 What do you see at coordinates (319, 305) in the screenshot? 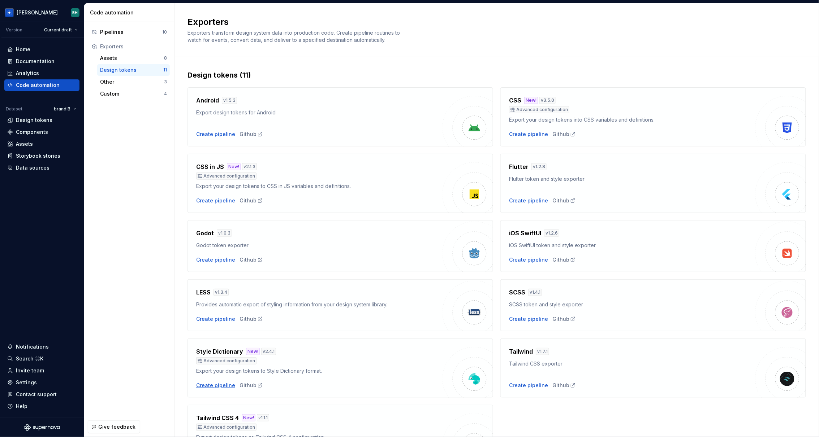
I see `div: Provides automatic export of styling information from your design system library.` at bounding box center [319, 305].